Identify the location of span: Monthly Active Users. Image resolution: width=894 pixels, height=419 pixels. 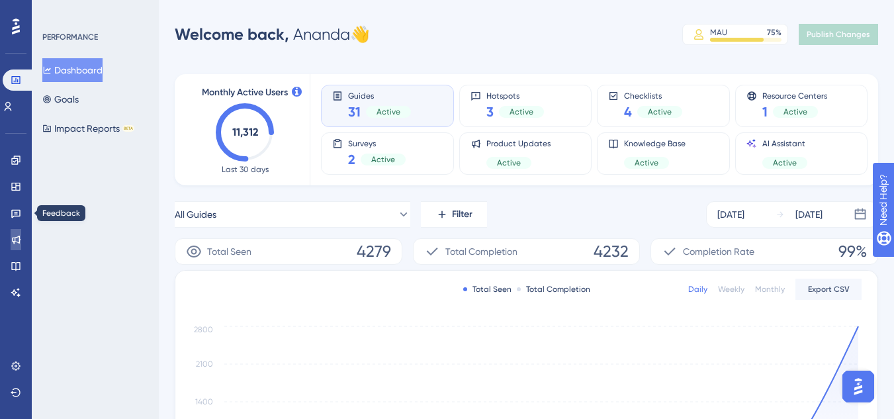
(245, 93).